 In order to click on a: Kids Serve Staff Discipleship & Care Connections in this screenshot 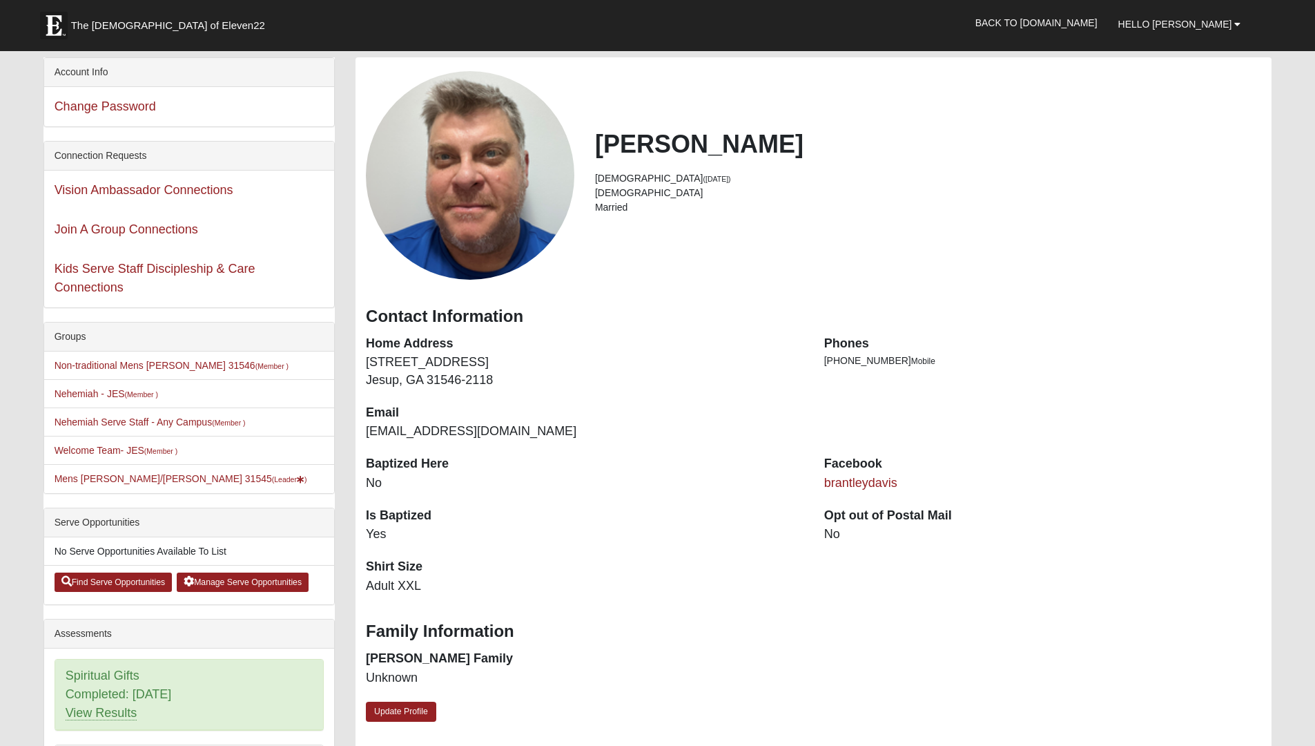, I will do `click(155, 278)`.